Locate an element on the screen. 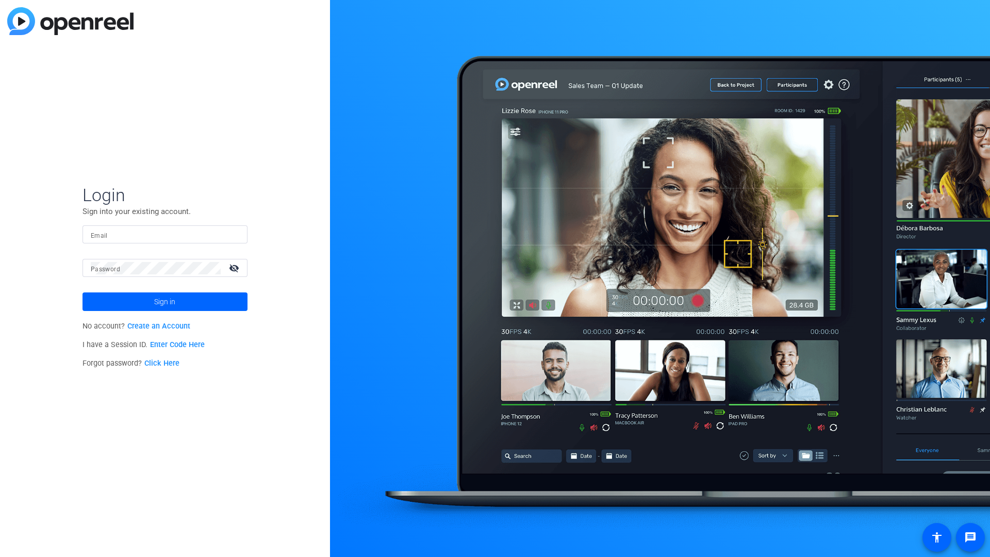  span: I have a Session ID. is located at coordinates (143, 344).